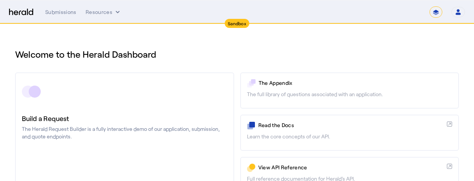 The height and width of the screenshot is (181, 474). What do you see at coordinates (237, 23) in the screenshot?
I see `div: Sandbox` at bounding box center [237, 23].